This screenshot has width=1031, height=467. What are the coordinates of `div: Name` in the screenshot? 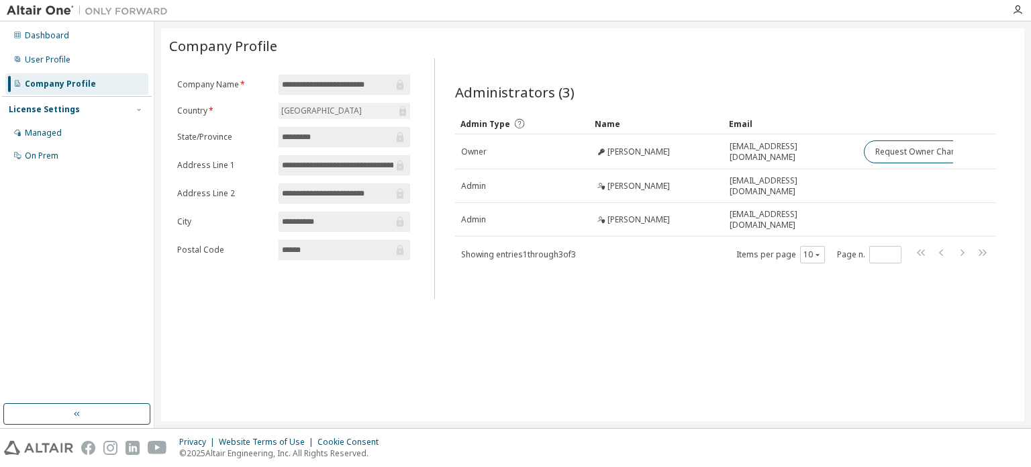 It's located at (657, 124).